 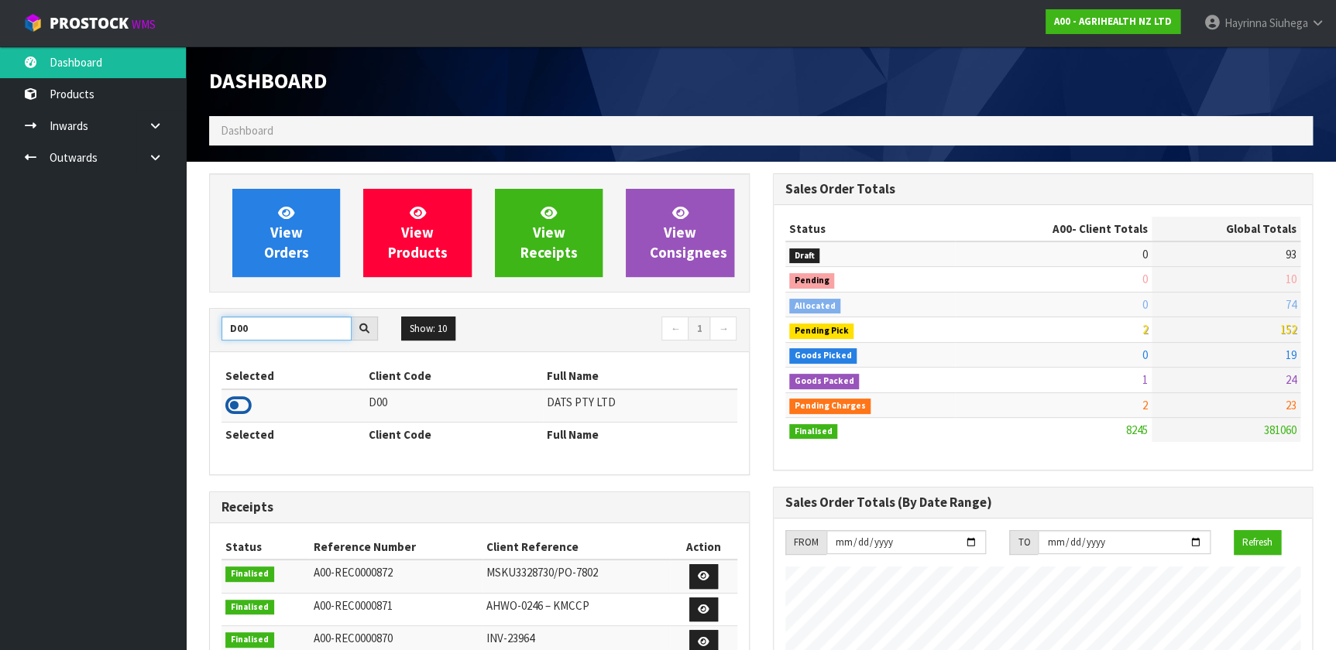 What do you see at coordinates (1144, 379) in the screenshot?
I see `span: 1` at bounding box center [1144, 379].